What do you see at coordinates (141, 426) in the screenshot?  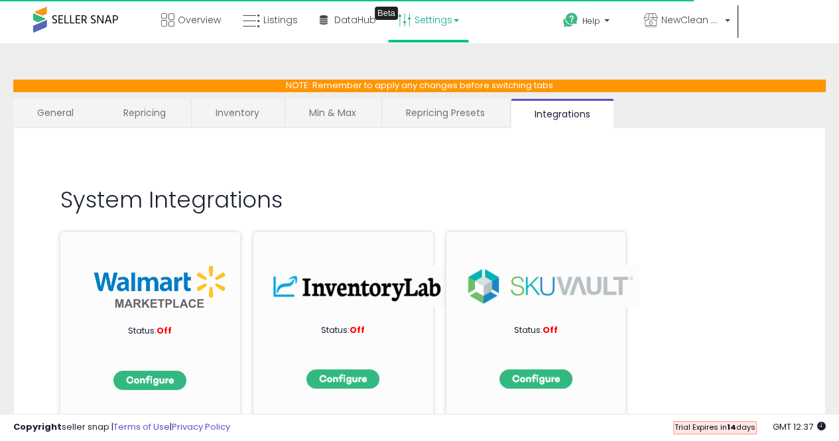 I see `a: Terms of Use` at bounding box center [141, 426].